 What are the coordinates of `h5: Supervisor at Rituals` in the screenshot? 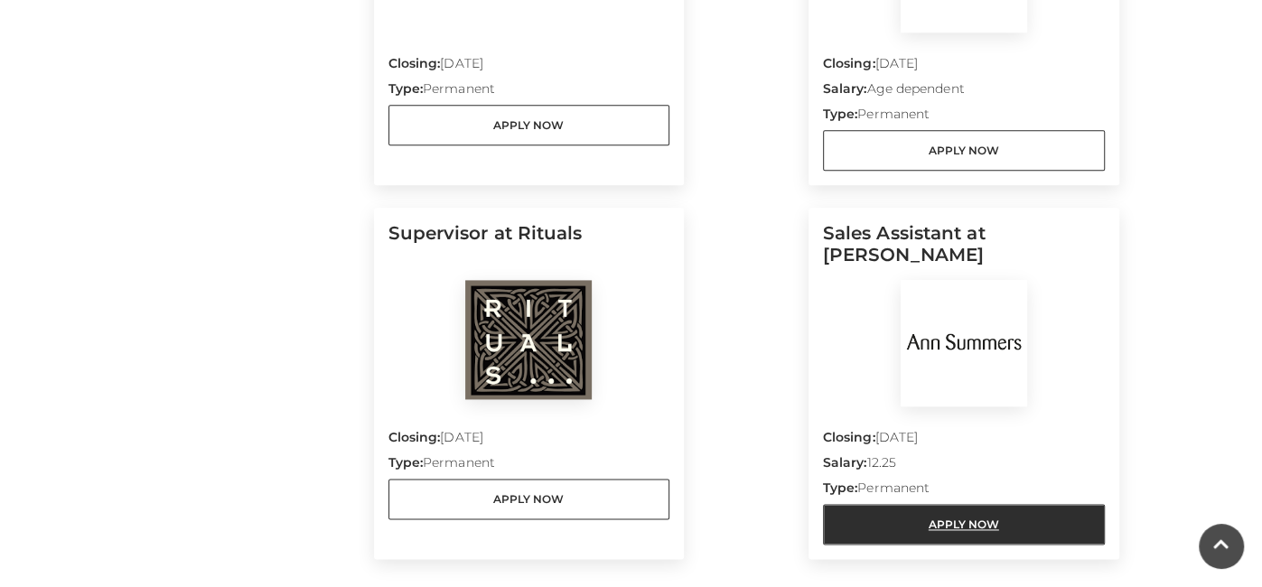 It's located at (529, 251).